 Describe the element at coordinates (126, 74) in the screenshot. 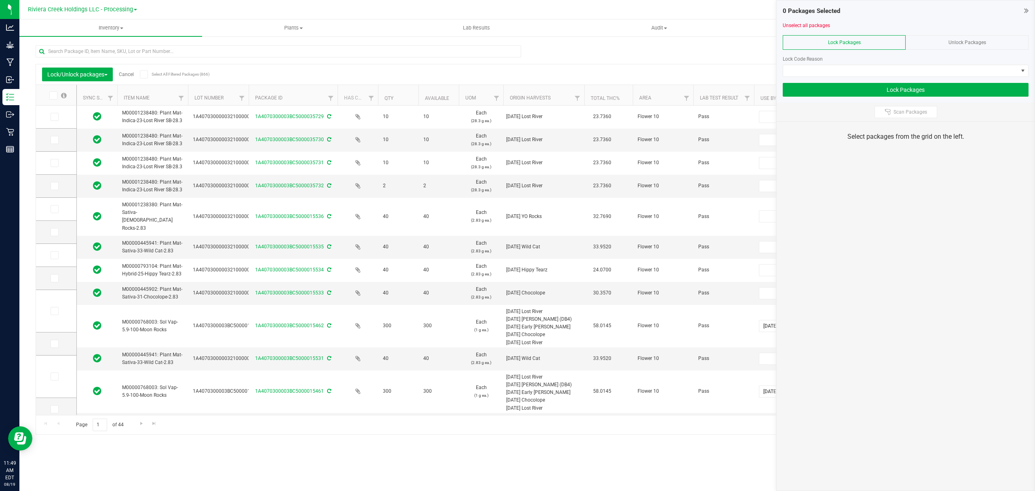

I see `a: Cancel` at that location.